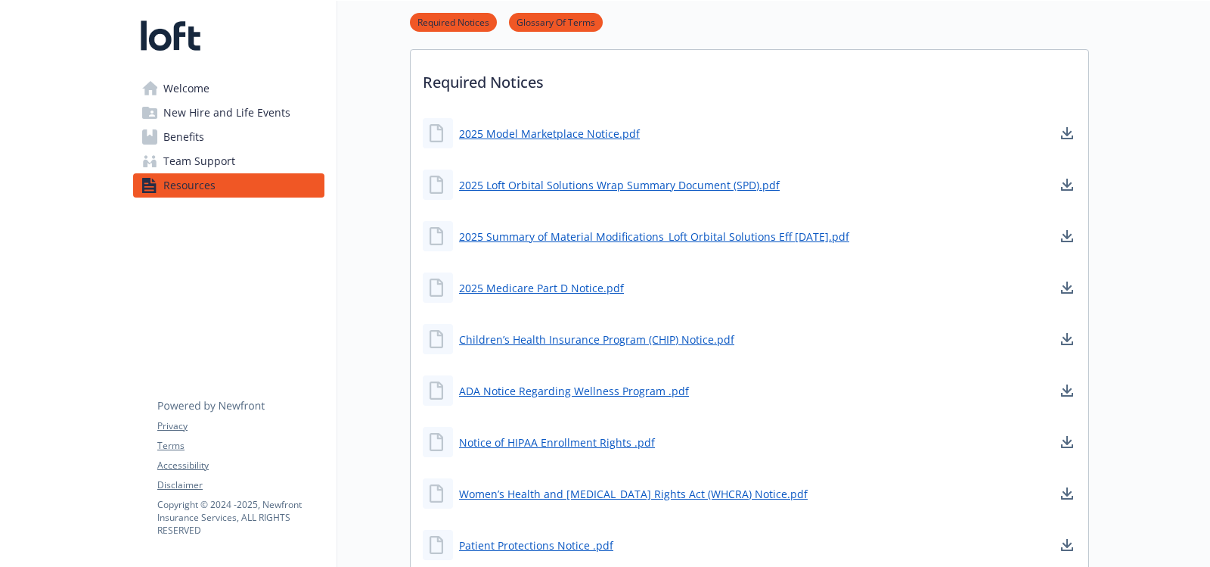  Describe the element at coordinates (199, 161) in the screenshot. I see `span: Team Support` at that location.